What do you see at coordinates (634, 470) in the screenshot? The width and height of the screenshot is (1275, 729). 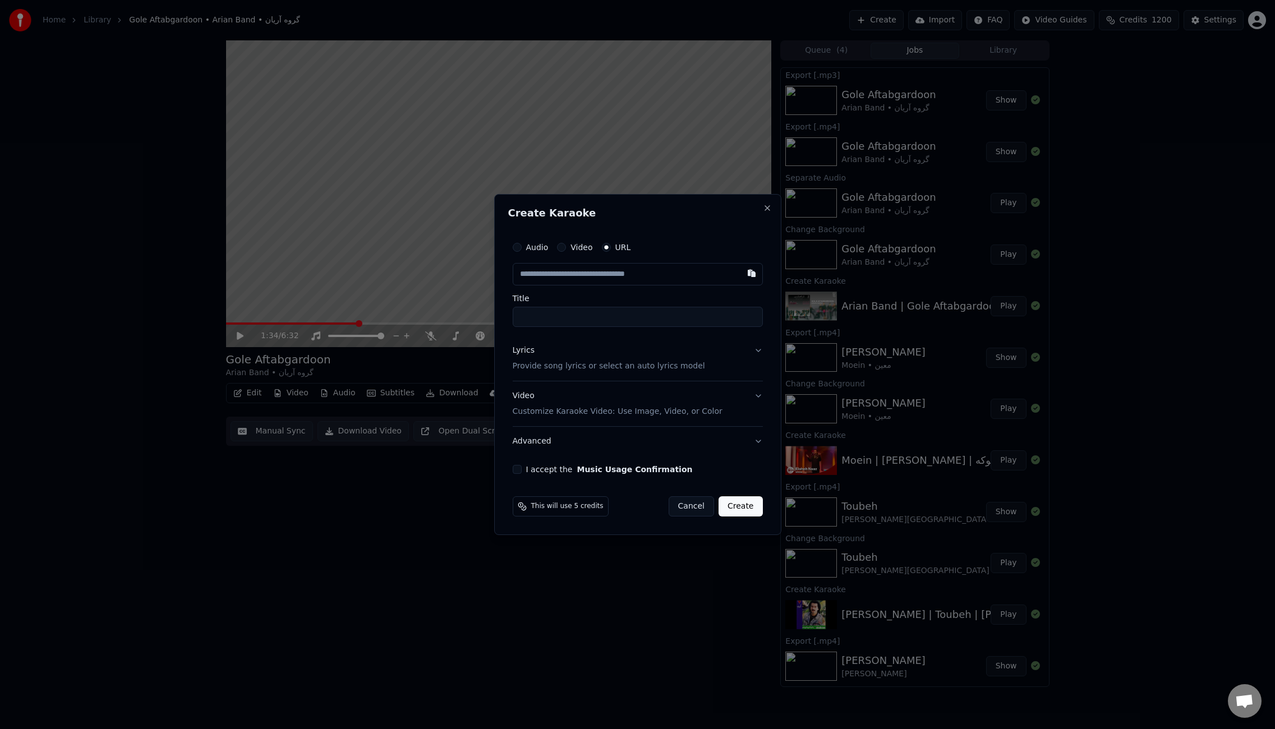 I see `button: I accept the` at bounding box center [634, 470].